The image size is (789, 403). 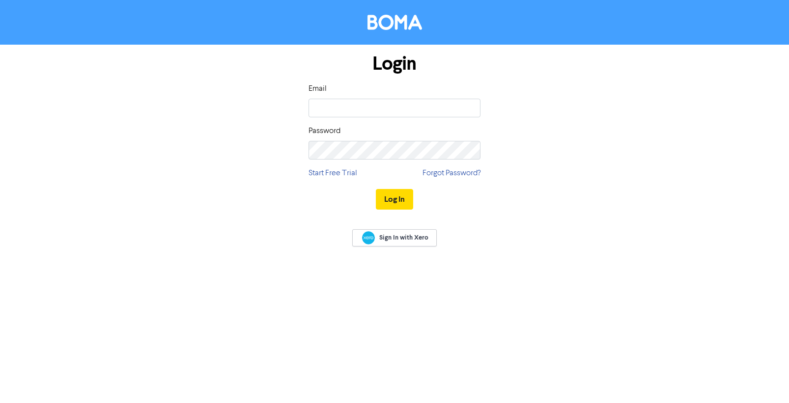 What do you see at coordinates (369, 238) in the screenshot?
I see `img: Xero logo` at bounding box center [369, 238].